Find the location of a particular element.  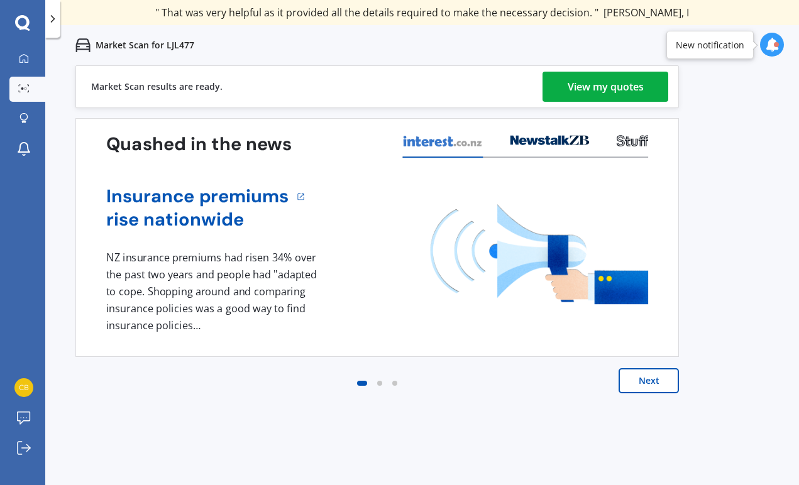

a: rise nationwide is located at coordinates (197, 219).